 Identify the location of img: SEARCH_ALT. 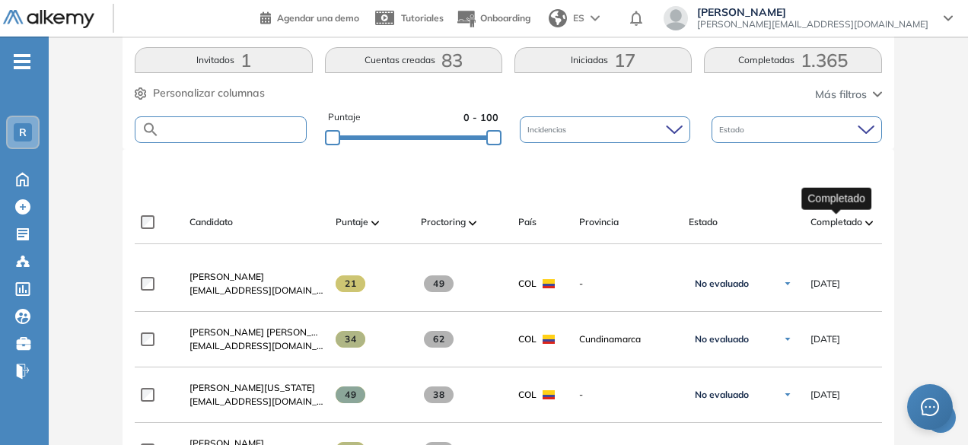
(151, 129).